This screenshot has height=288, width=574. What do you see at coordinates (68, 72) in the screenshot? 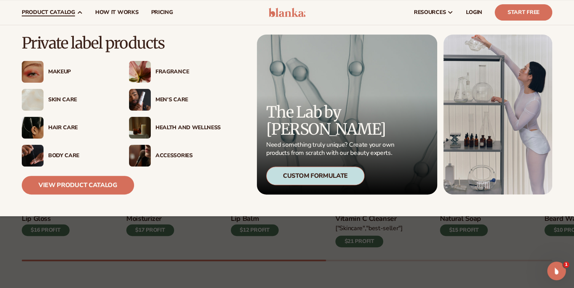
I see `a: Female with glitter eye makeup. Makeup` at bounding box center [68, 72].